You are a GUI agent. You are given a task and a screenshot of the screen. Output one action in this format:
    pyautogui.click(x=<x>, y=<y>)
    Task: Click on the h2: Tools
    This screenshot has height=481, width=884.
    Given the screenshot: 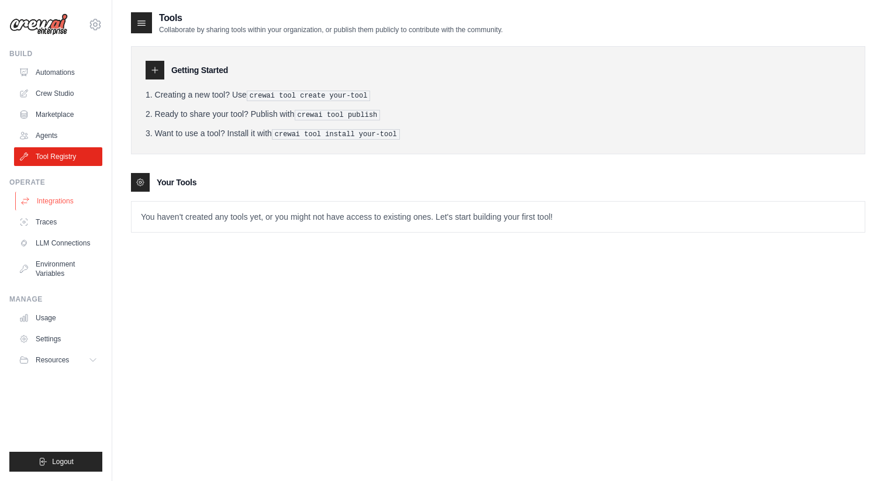 What is the action you would take?
    pyautogui.click(x=331, y=18)
    